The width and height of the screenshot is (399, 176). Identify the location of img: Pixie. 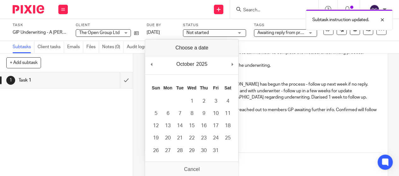
(28, 9).